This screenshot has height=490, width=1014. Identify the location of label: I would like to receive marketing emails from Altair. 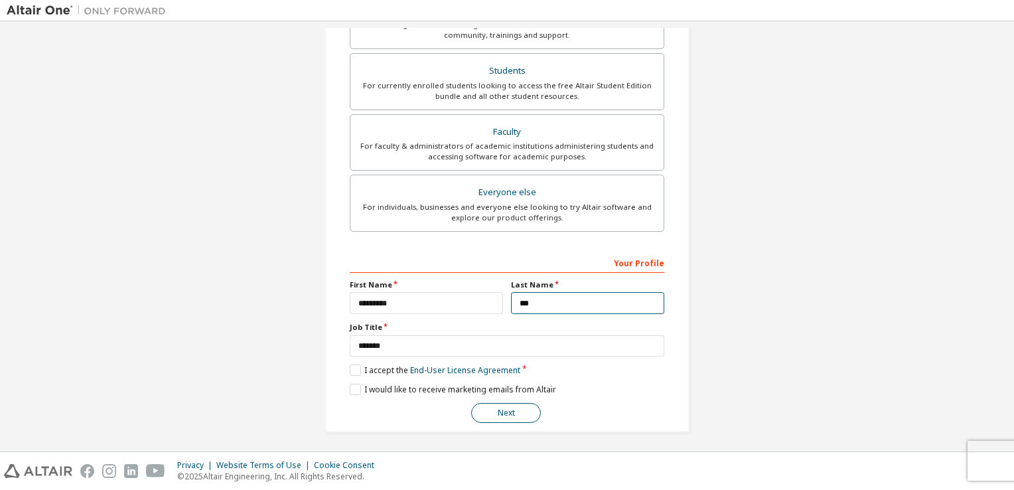
(453, 389).